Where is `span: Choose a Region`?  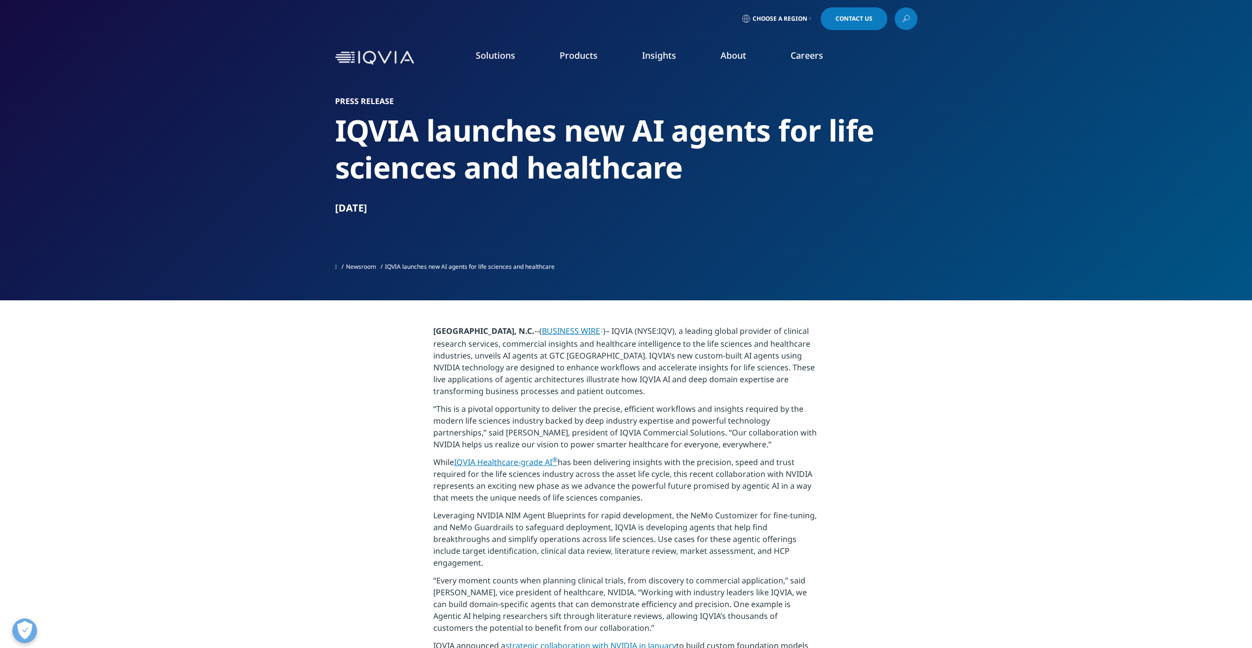 span: Choose a Region is located at coordinates (780, 19).